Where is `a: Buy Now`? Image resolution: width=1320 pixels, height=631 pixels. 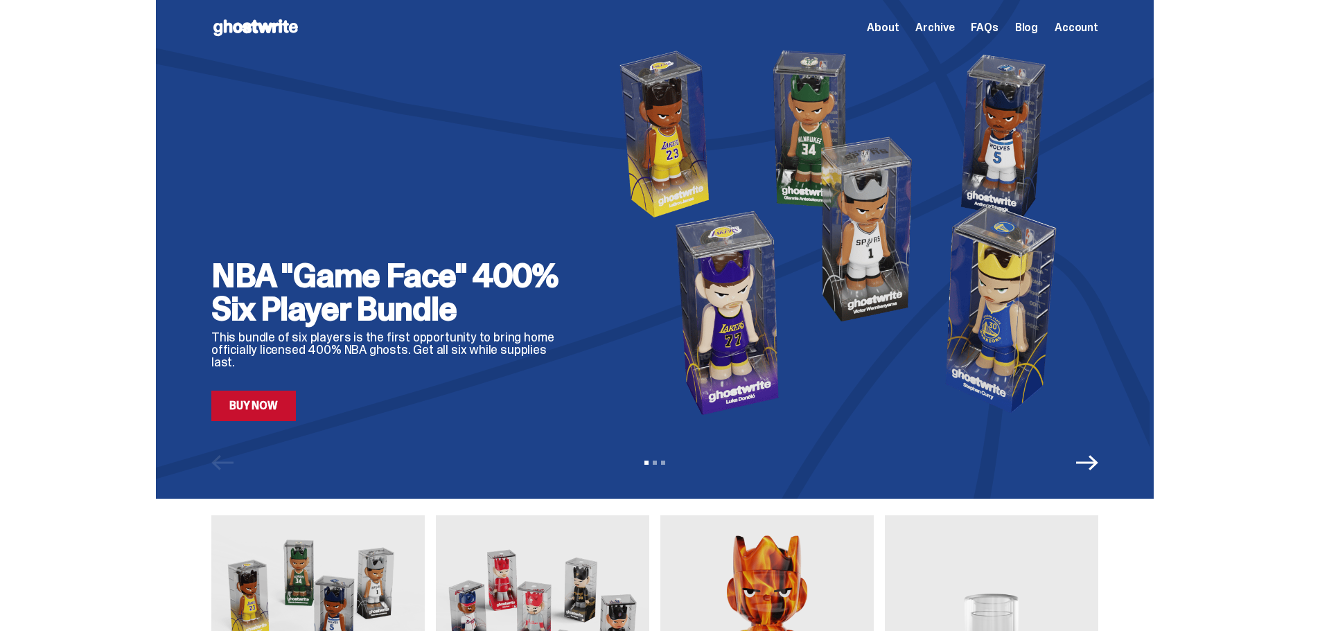 a: Buy Now is located at coordinates (254, 406).